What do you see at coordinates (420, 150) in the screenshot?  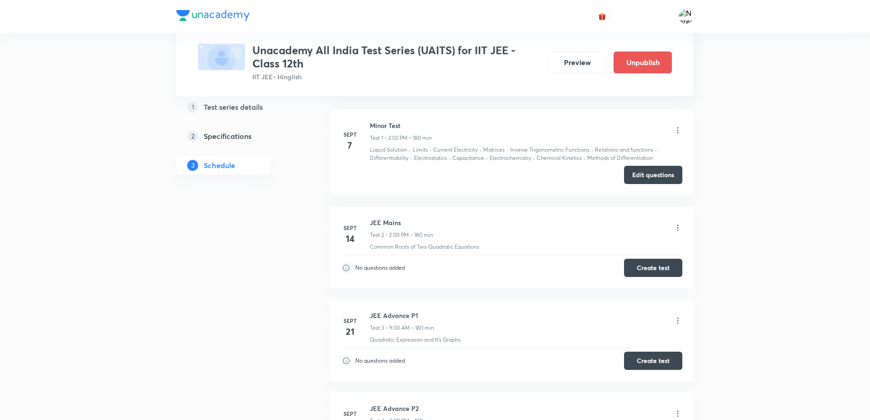 I see `p: Limits` at bounding box center [420, 150].